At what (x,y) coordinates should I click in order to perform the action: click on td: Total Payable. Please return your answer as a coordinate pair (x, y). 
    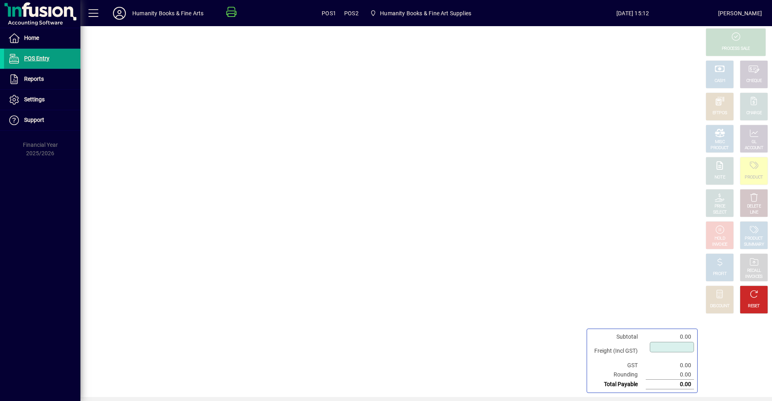
    Looking at the image, I should click on (618, 384).